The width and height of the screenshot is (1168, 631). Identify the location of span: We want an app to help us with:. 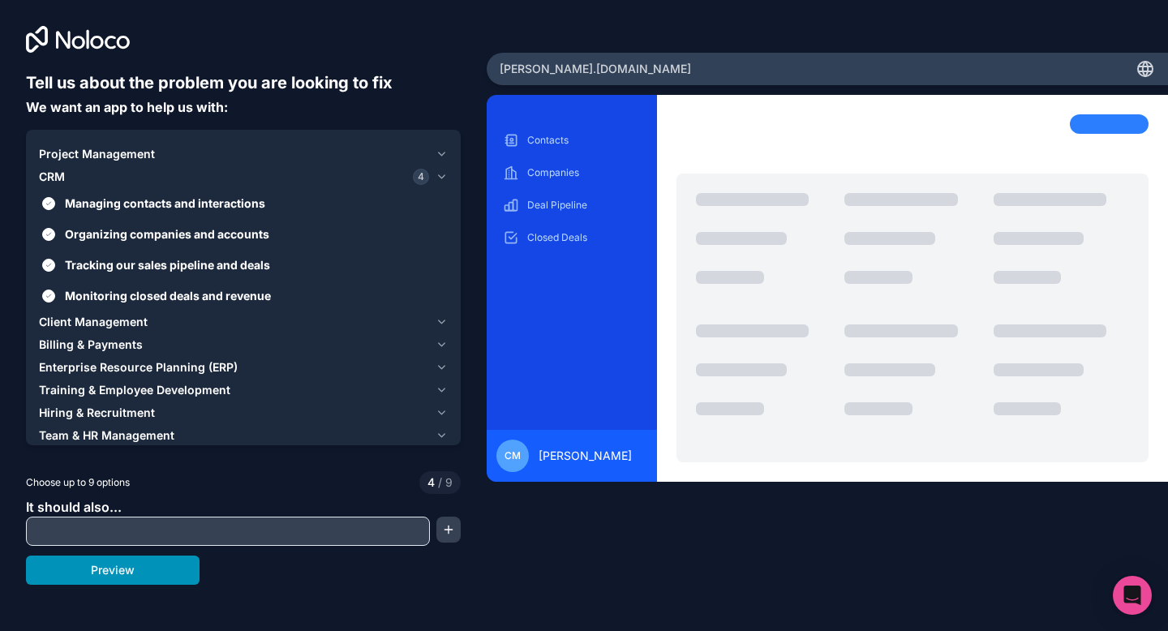
(127, 107).